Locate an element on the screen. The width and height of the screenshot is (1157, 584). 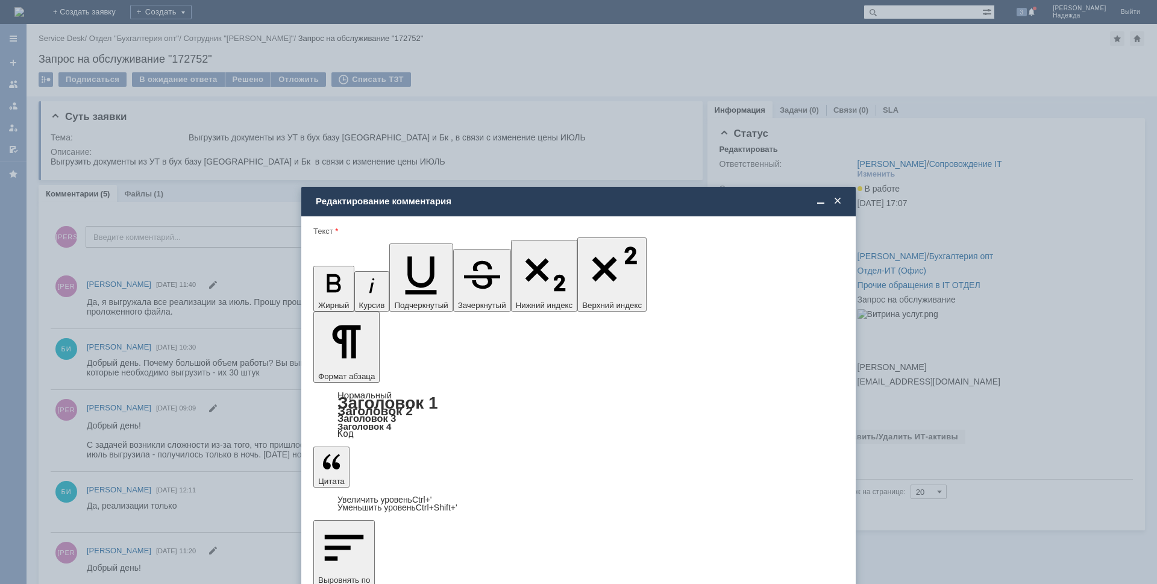
span: Курсив is located at coordinates (372, 305).